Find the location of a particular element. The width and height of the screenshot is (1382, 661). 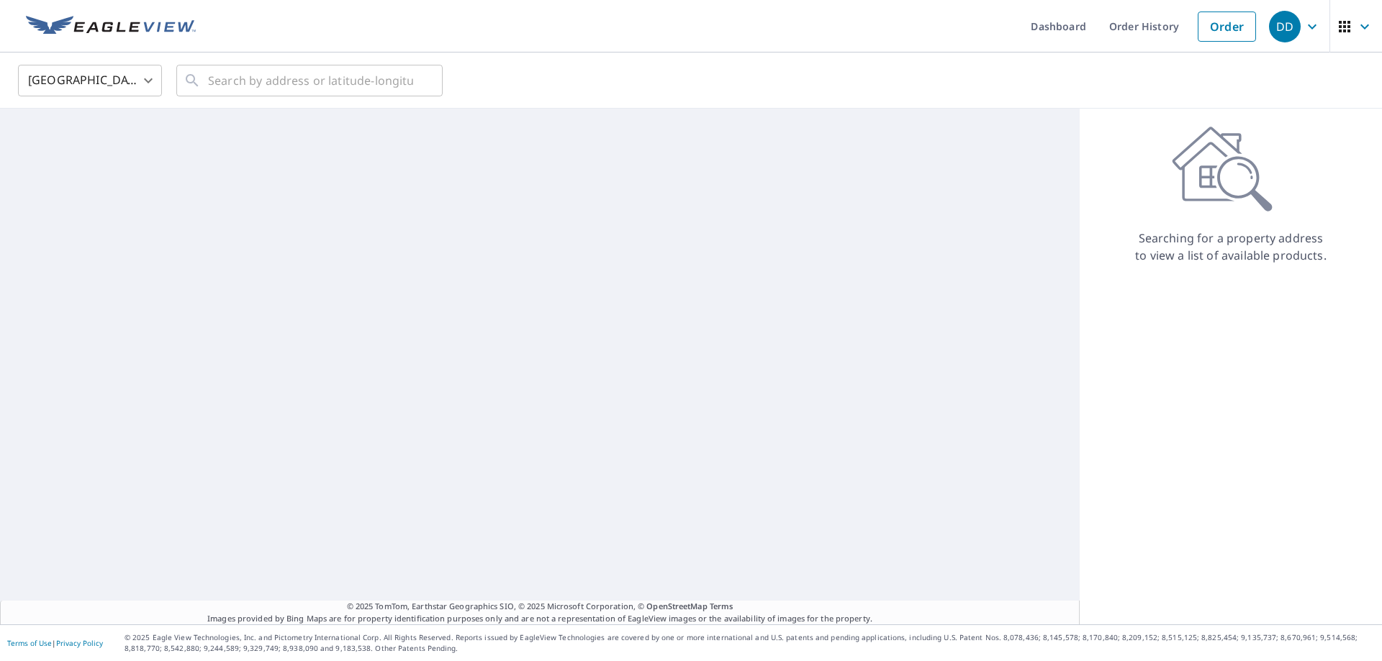

input: Search by address or latitude-longitude is located at coordinates (310, 81).